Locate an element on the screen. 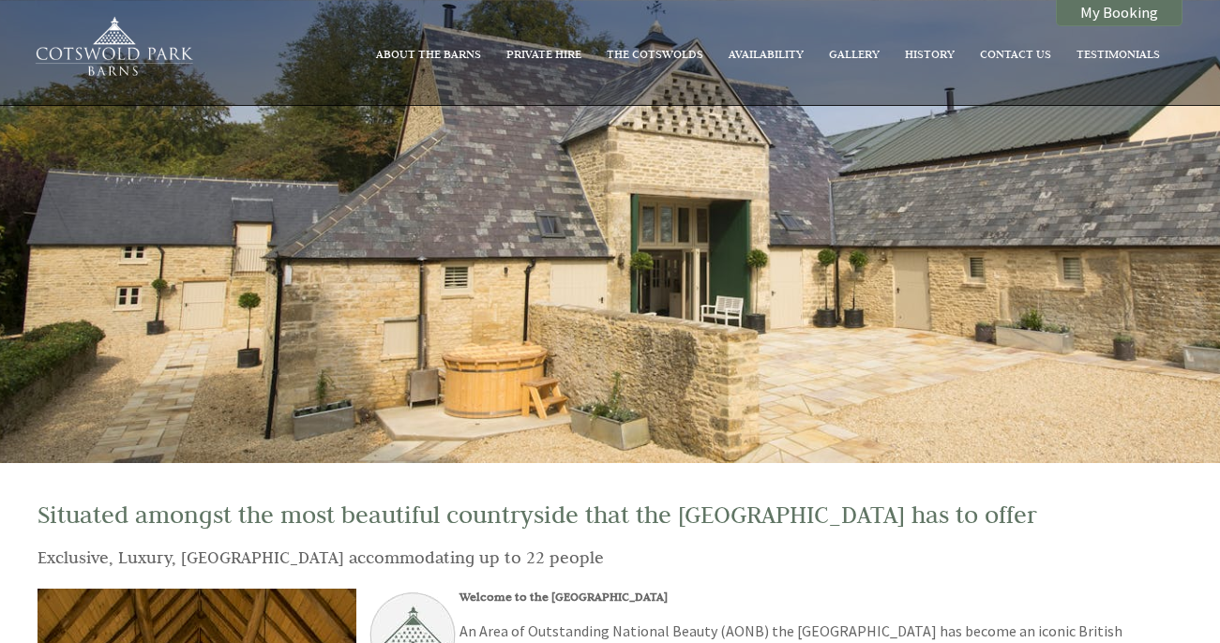 The width and height of the screenshot is (1220, 643). a: Testimonials is located at coordinates (1117, 53).